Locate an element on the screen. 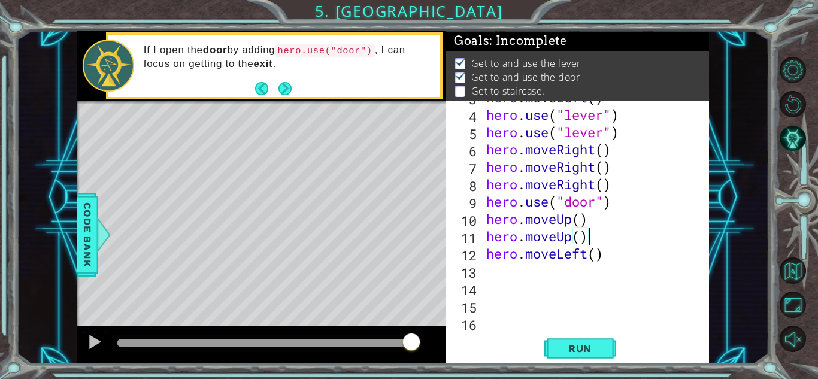  div: 10 is located at coordinates (464, 220).